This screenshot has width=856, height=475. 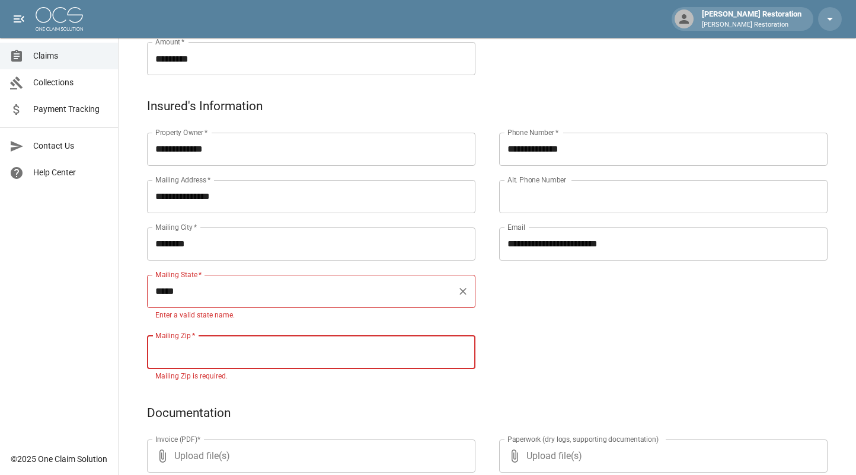 What do you see at coordinates (583, 439) in the screenshot?
I see `label: Paperwork (dry logs, supporting documentation)` at bounding box center [583, 439].